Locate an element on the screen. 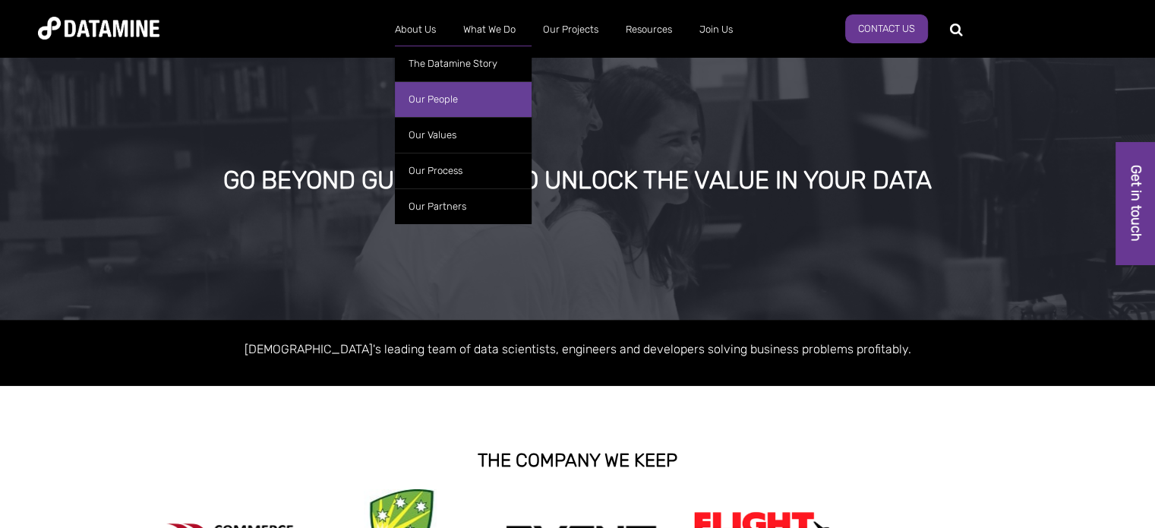 The width and height of the screenshot is (1155, 528). a: Our Values is located at coordinates (463, 134).